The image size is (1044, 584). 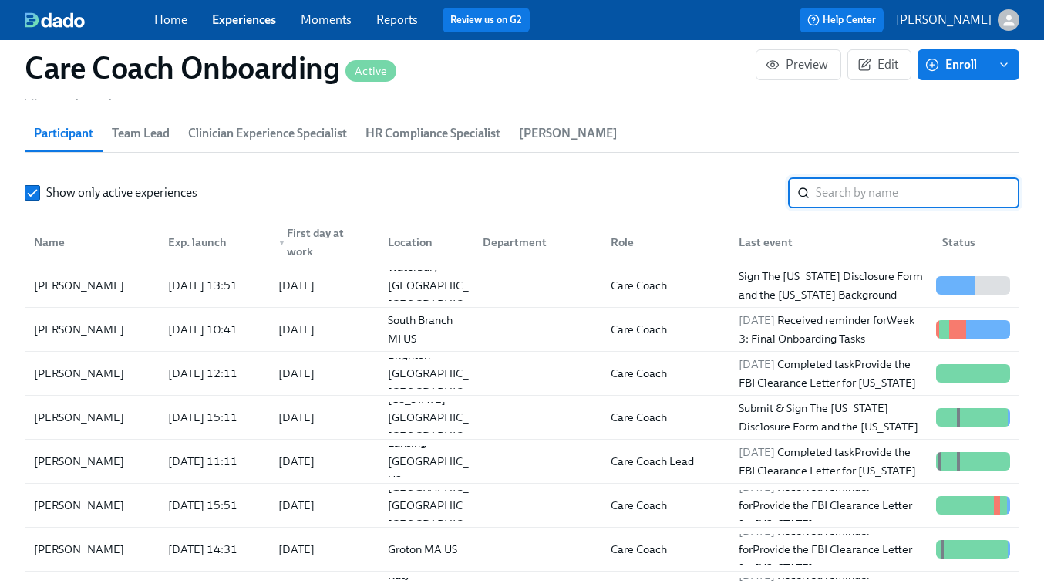 What do you see at coordinates (841, 20) in the screenshot?
I see `span: Help Center` at bounding box center [841, 20].